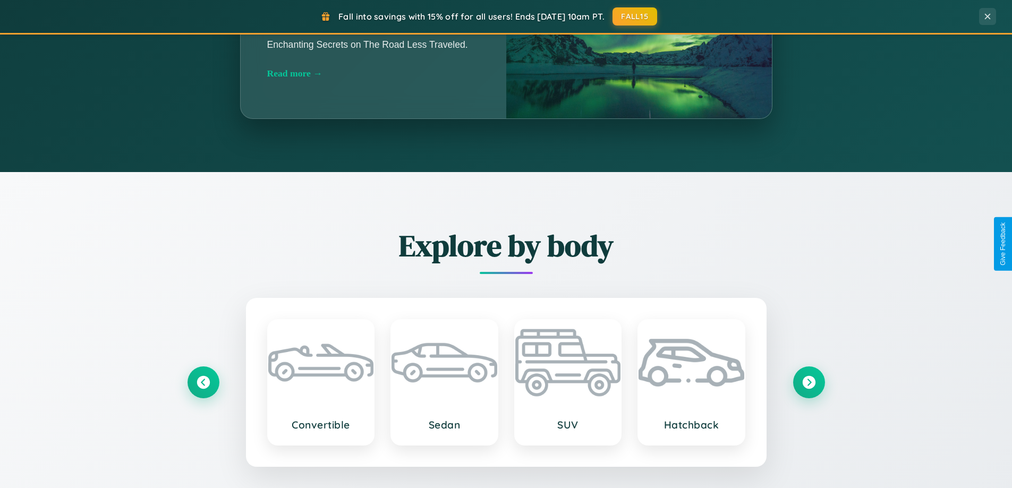  Describe the element at coordinates (444, 425) in the screenshot. I see `h3: Sedan` at that location.